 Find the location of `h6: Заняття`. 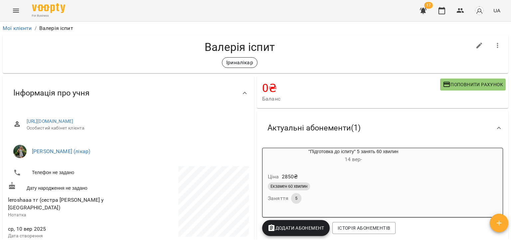

h6: Заняття is located at coordinates (278, 198).